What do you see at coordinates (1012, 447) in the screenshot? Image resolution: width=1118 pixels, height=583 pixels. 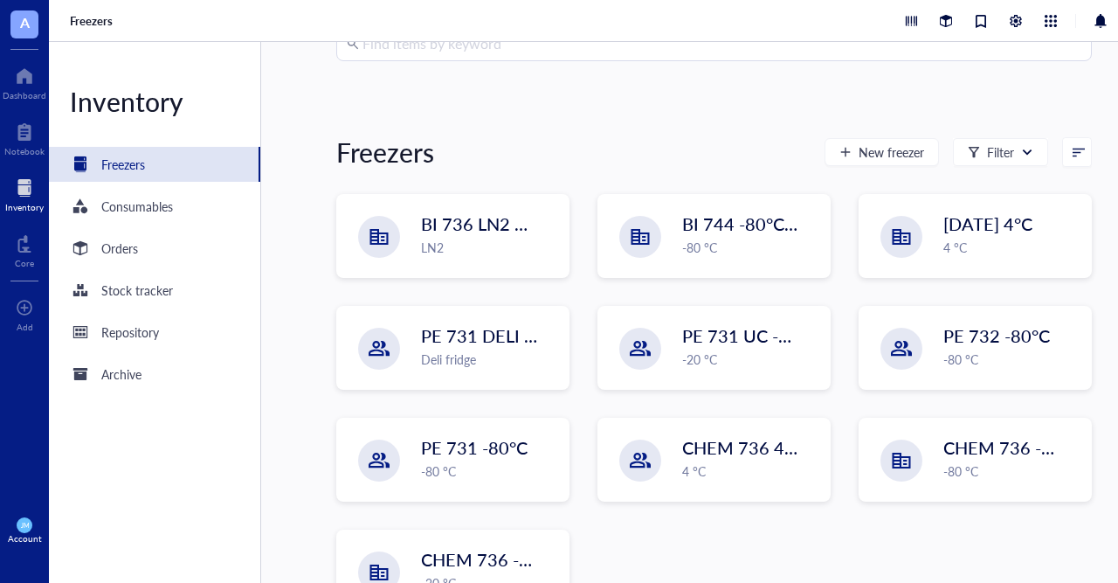 I see `span: CHEM 736 -80°C` at bounding box center [1012, 447].